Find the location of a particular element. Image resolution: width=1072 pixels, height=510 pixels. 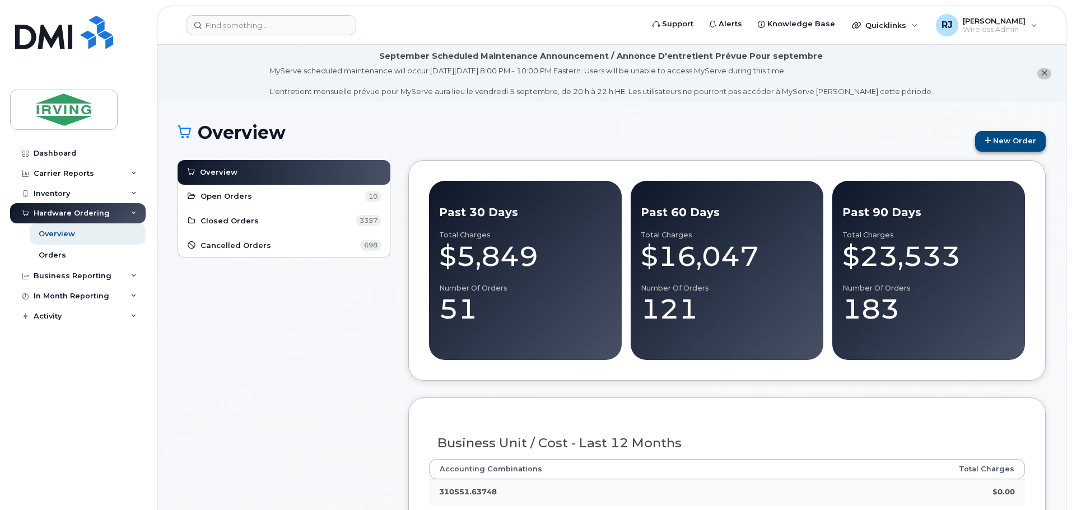

span: 3357 is located at coordinates (368, 221).